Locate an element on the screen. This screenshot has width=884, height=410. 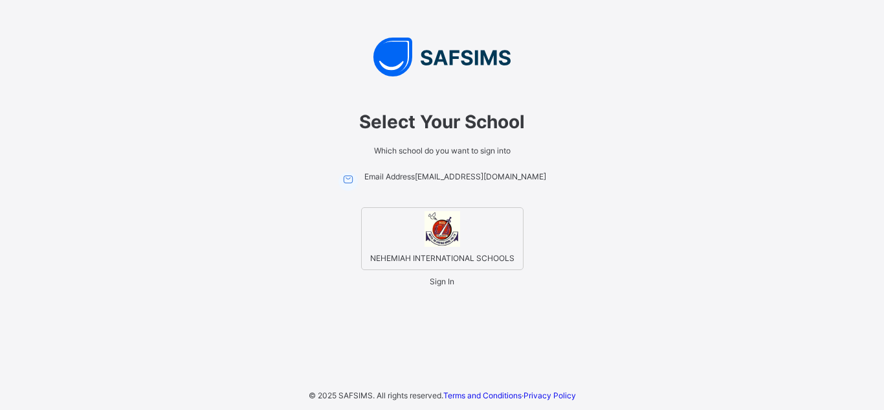
img: NEHEMIAH INTERNATIONAL SCHOOLS is located at coordinates (442, 228).